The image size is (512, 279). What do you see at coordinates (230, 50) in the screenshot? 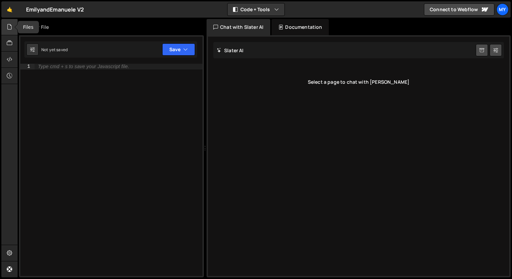
I see `h2: Slater AI` at bounding box center [230, 50].